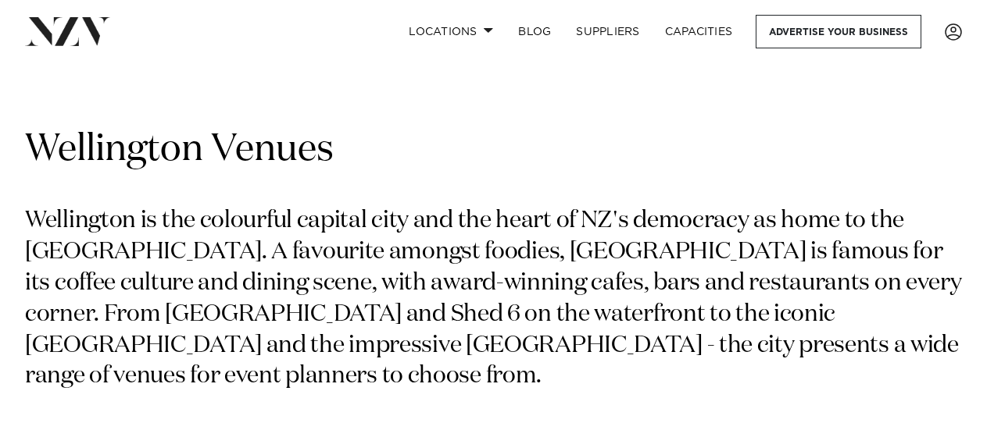  I want to click on img: nzv-logo.png, so click(67, 31).